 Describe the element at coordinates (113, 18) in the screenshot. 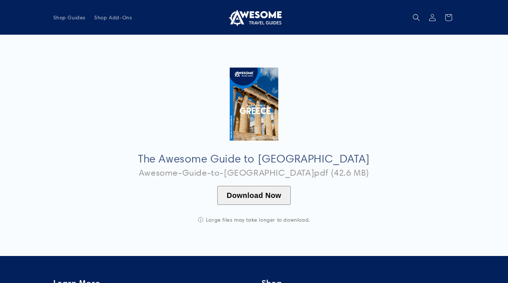

I see `a: Shop Add-Ons` at that location.